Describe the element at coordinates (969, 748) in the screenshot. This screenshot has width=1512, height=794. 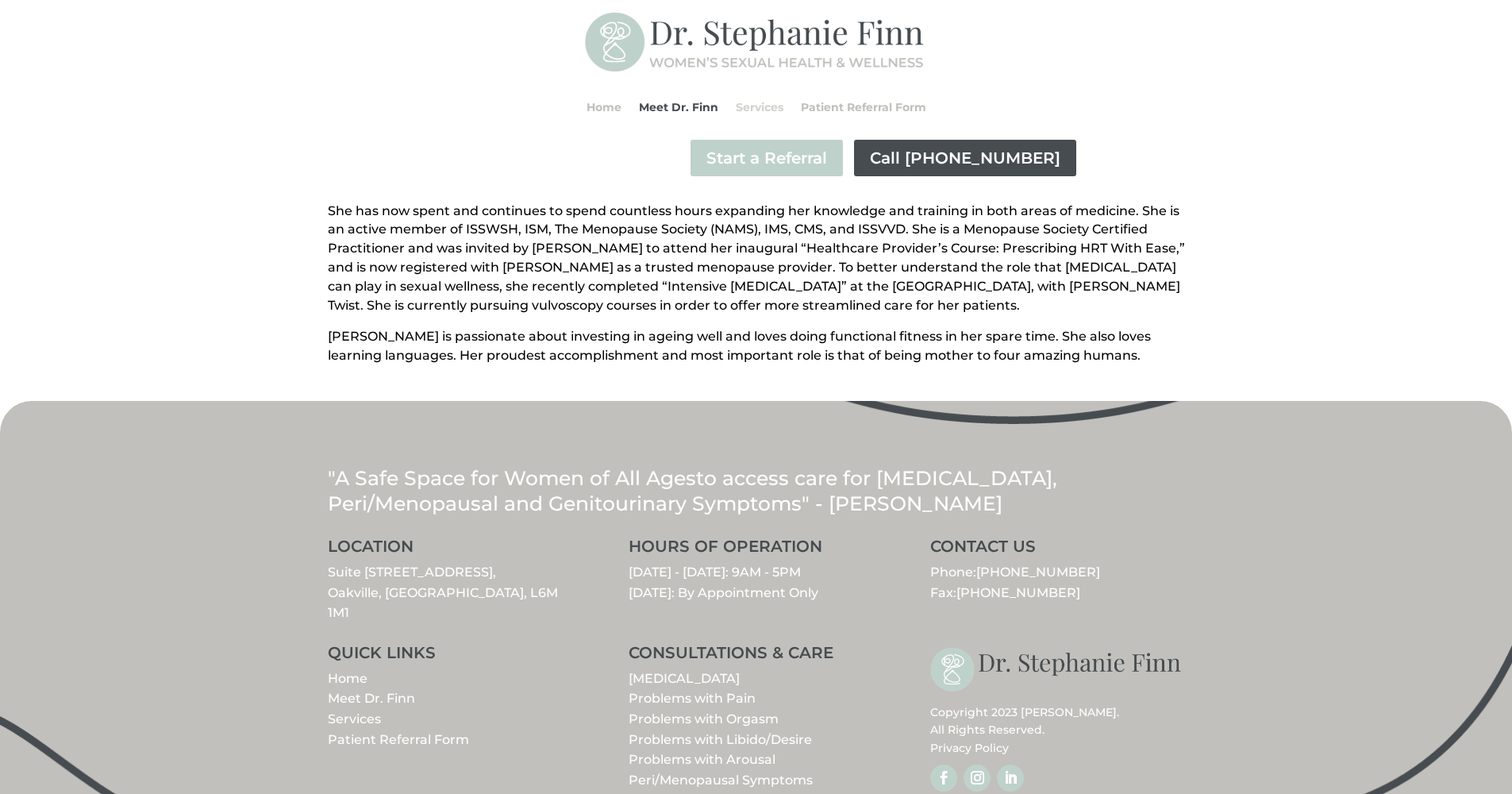
I see `a: Privacy Policy` at that location.